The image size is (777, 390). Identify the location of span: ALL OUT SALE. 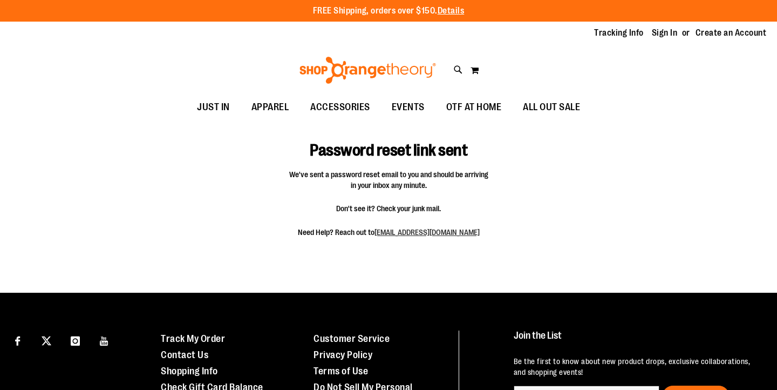
(552, 107).